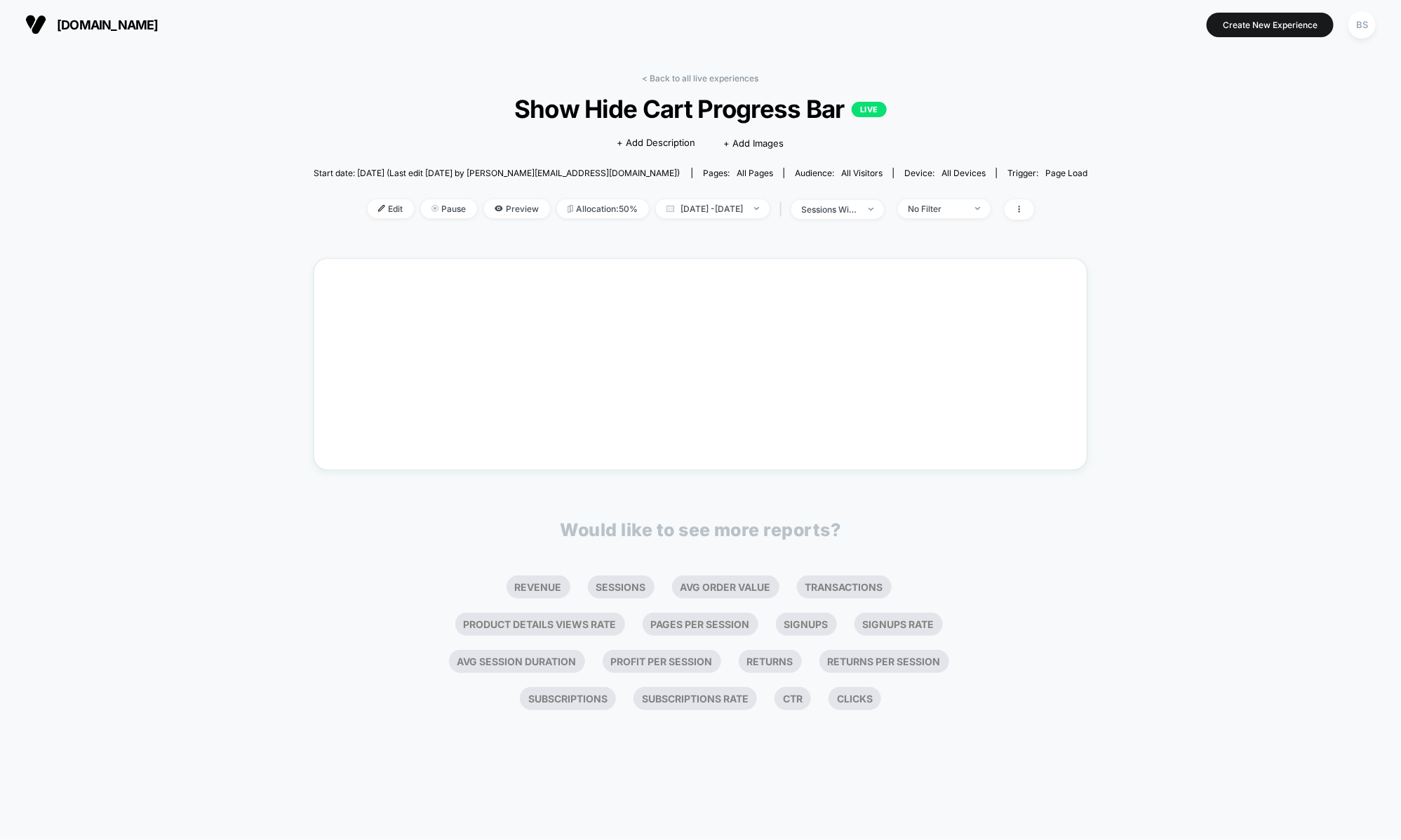  I want to click on li: Profit Per Session, so click(661, 660).